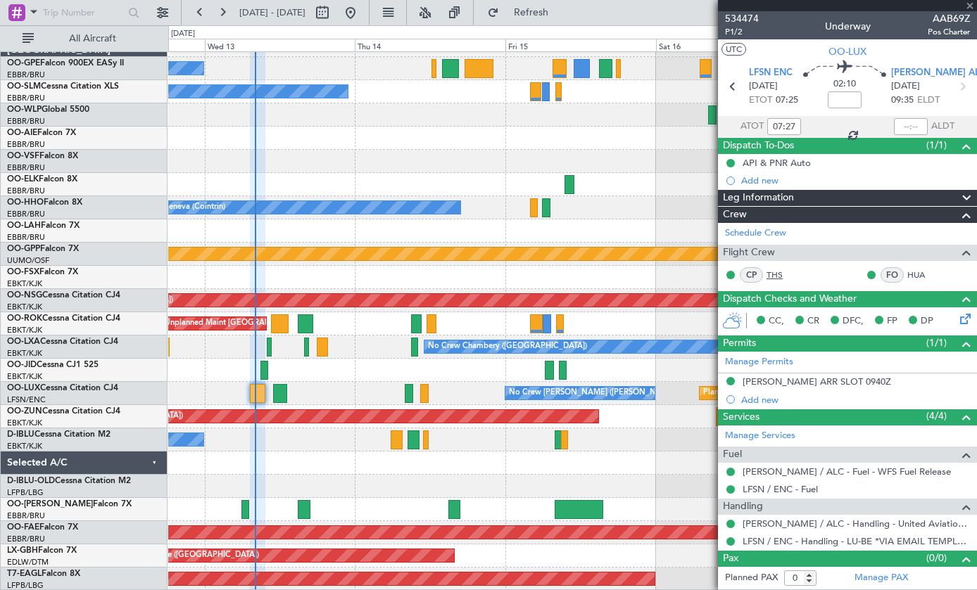 This screenshot has height=590, width=977. What do you see at coordinates (22, 133) in the screenshot?
I see `span: OO-AIE` at bounding box center [22, 133].